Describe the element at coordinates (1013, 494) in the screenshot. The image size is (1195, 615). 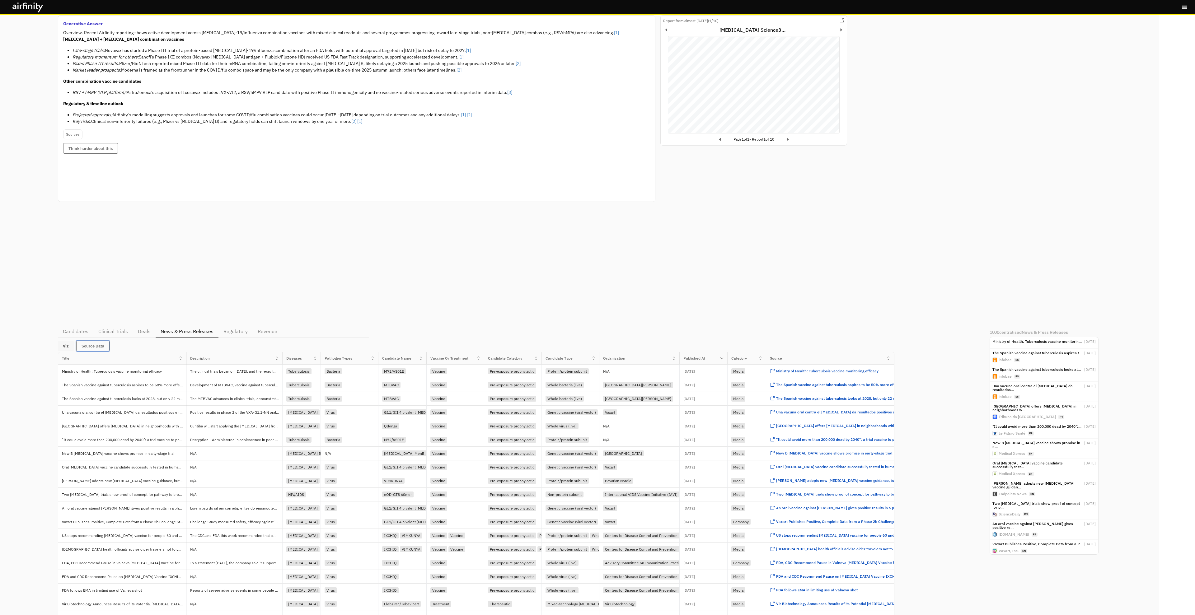
I see `div: Endpoints News` at that location.